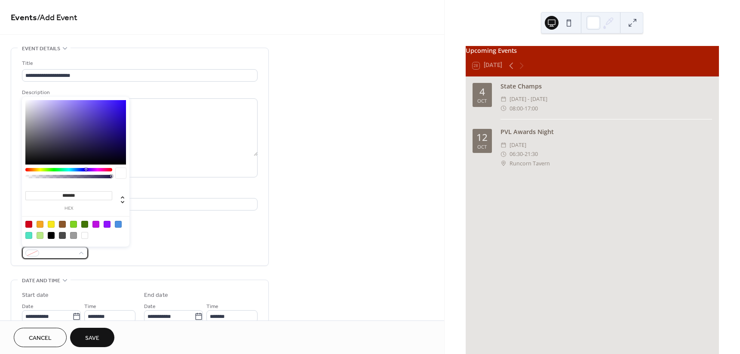 Image resolution: width=740 pixels, height=354 pixels. I want to click on div: 4, so click(482, 92).